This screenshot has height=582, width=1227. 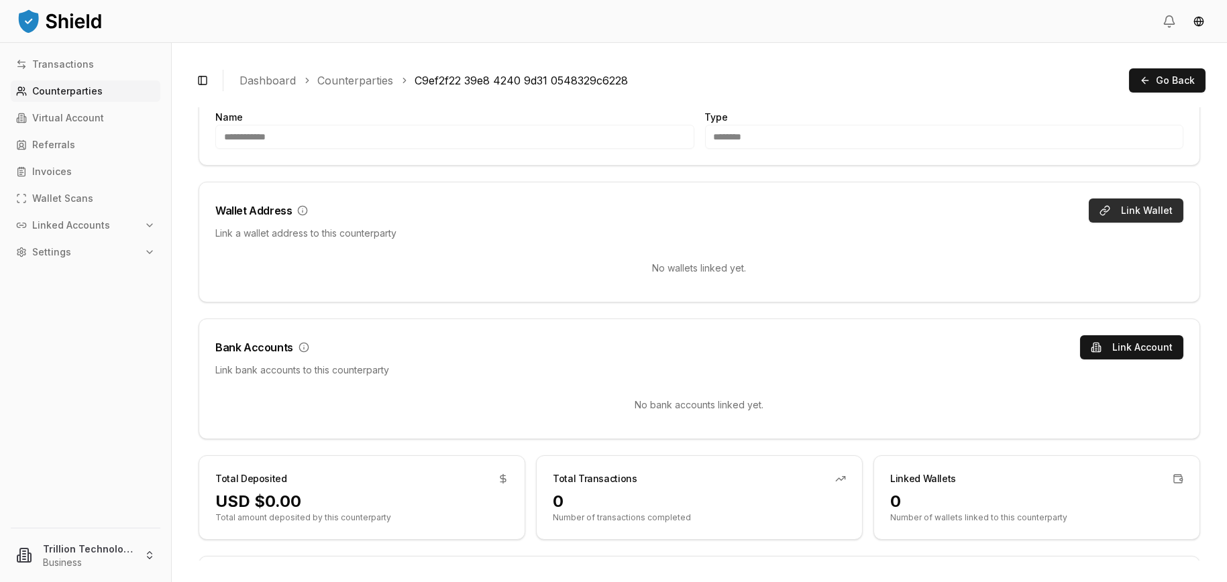 What do you see at coordinates (71, 225) in the screenshot?
I see `p: Linked Accounts` at bounding box center [71, 225].